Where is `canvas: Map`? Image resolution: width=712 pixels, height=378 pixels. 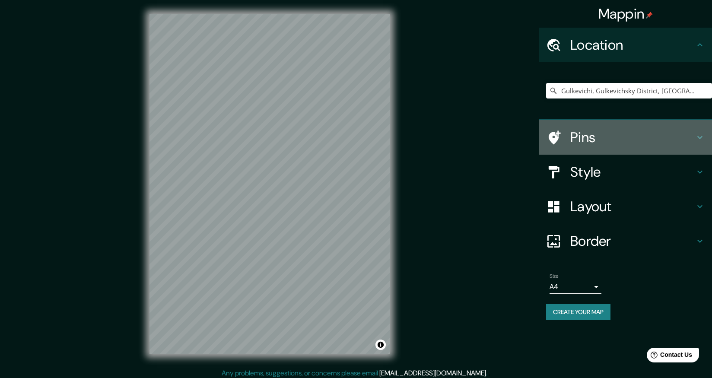
canvas: Map is located at coordinates (270, 184).